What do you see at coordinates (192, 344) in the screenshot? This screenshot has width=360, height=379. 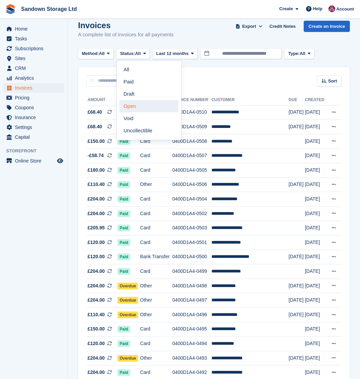 I see `td: 0400D1A4-0494` at bounding box center [192, 344].